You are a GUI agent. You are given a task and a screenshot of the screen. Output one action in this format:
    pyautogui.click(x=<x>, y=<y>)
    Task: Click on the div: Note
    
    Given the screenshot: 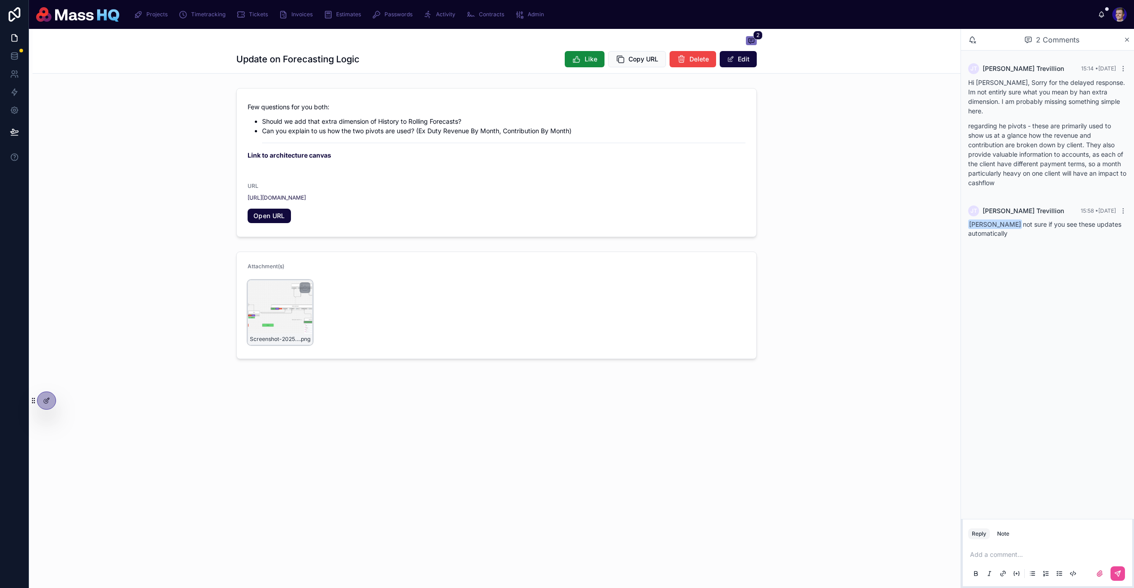 What is the action you would take?
    pyautogui.click(x=1003, y=534)
    